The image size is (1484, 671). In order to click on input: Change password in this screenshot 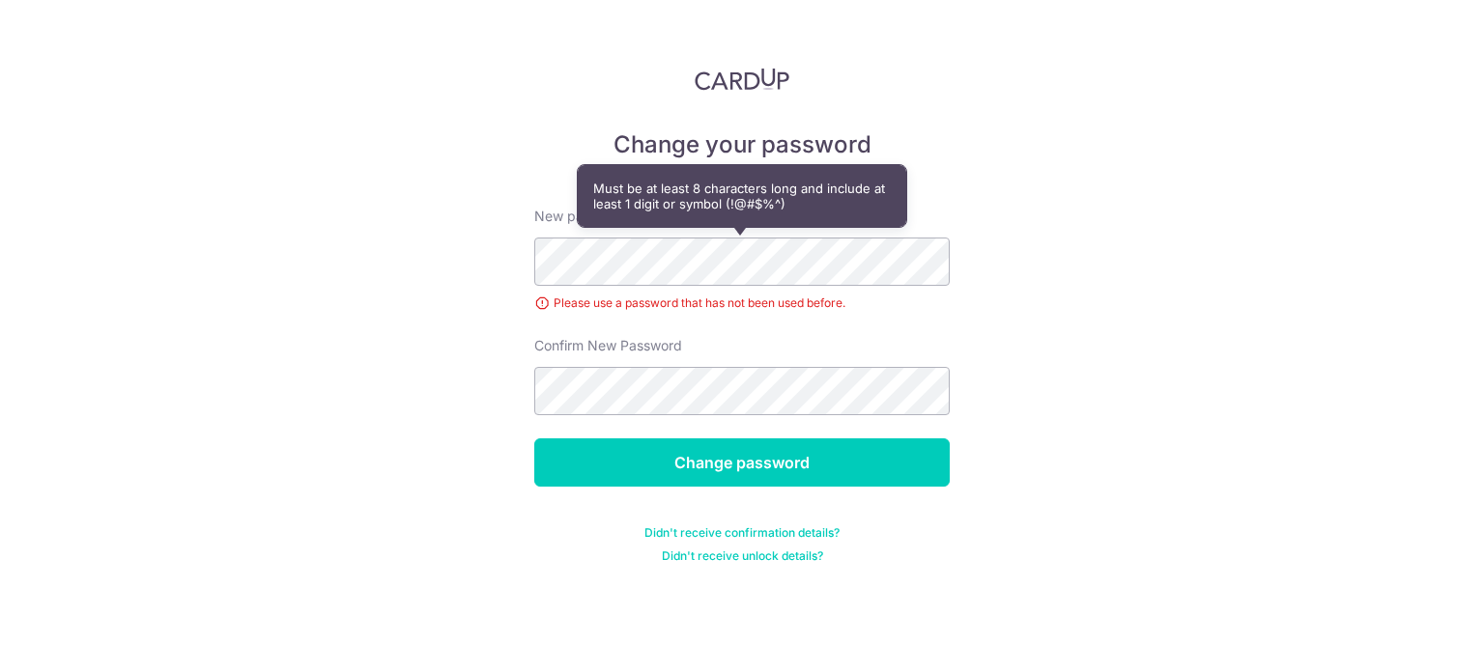, I will do `click(742, 463)`.